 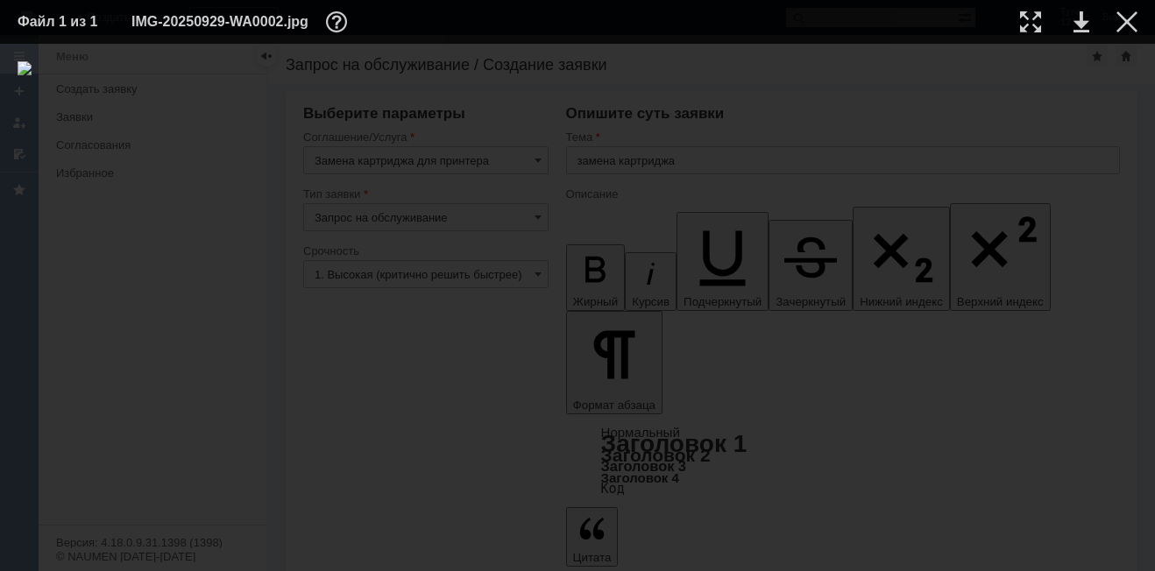 What do you see at coordinates (1127, 22) in the screenshot?
I see `div: Закрыть окно (Esc)` at bounding box center [1127, 22].